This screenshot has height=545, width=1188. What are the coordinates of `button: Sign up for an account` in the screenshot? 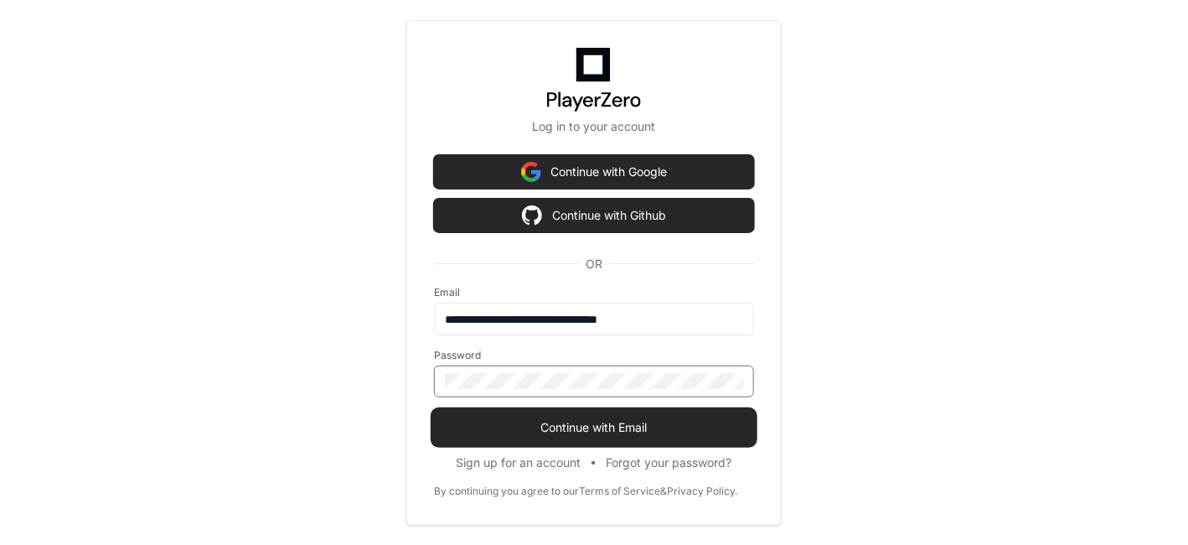 It's located at (519, 463).